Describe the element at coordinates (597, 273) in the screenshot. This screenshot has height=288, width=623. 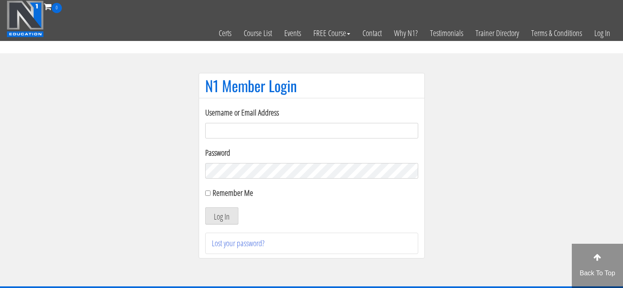
I see `p: Back To Top` at that location.